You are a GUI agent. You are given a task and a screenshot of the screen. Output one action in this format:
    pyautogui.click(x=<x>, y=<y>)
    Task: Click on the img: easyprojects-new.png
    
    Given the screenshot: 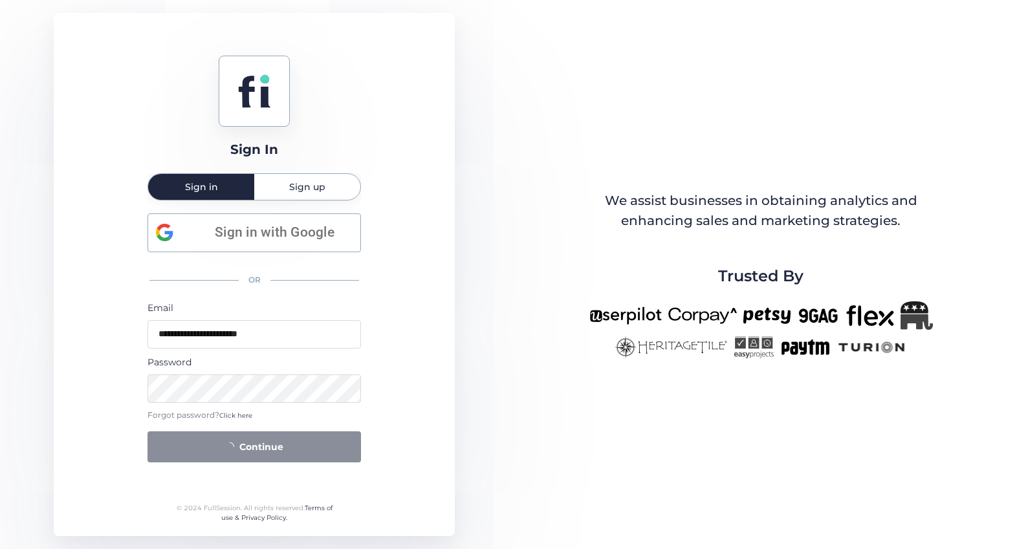 What is the action you would take?
    pyautogui.click(x=753, y=347)
    